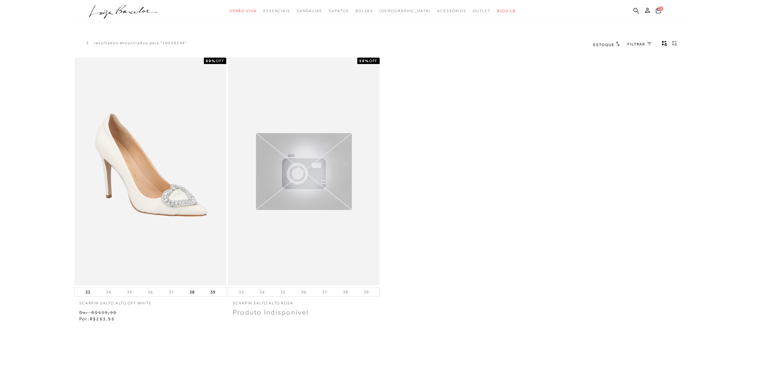  Describe the element at coordinates (661, 9) in the screenshot. I see `span: 0` at that location.